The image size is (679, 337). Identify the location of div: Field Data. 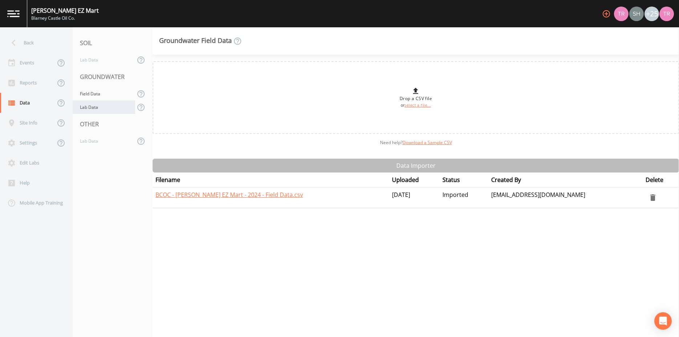
(104, 93).